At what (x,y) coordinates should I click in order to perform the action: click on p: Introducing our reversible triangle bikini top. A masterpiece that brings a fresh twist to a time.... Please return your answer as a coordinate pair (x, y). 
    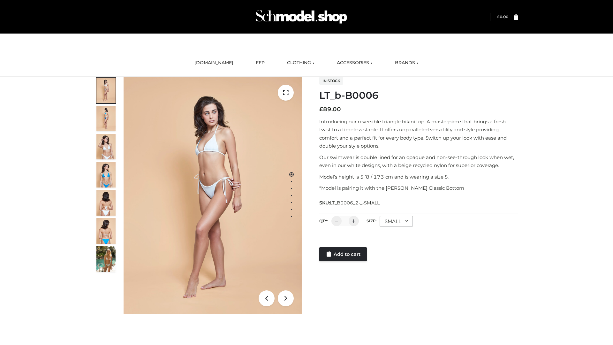
    Looking at the image, I should click on (419, 134).